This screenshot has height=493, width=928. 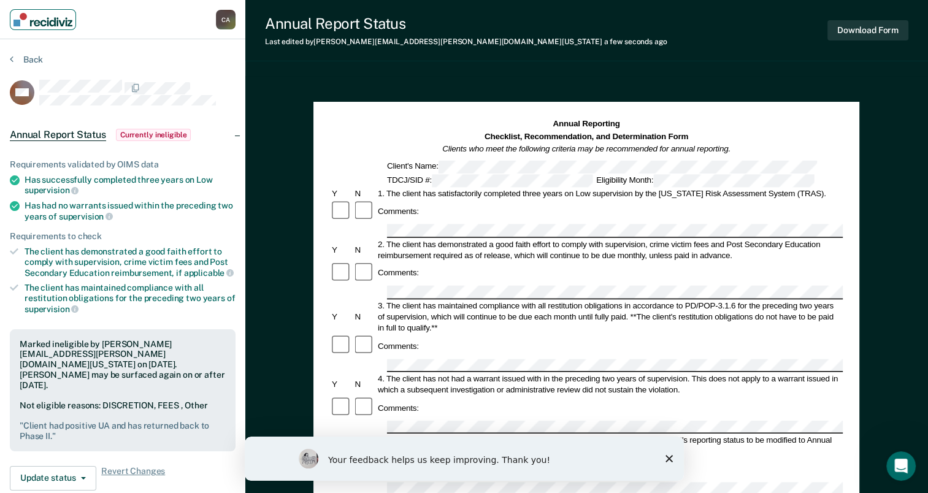 I want to click on div: The client has demonstrated a good faith effort to comply with supervision, crime victim fees and..., so click(x=130, y=262).